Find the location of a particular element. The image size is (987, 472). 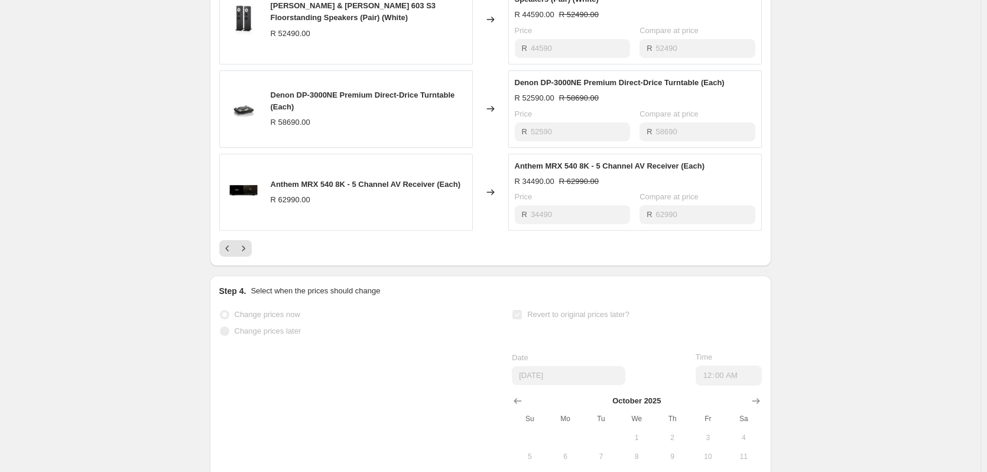

button: Tuesday October 7 2025 is located at coordinates (601, 456).